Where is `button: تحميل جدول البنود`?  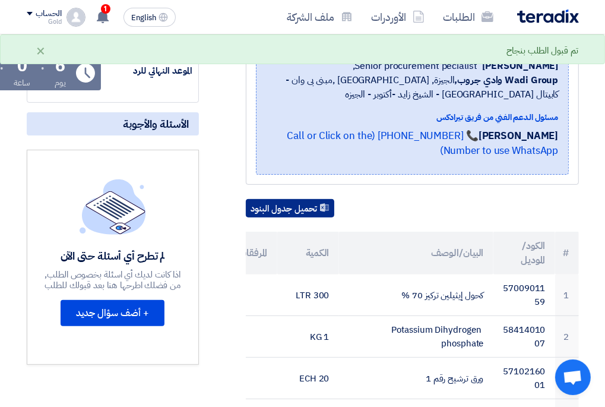
button: تحميل جدول البنود is located at coordinates (290, 209).